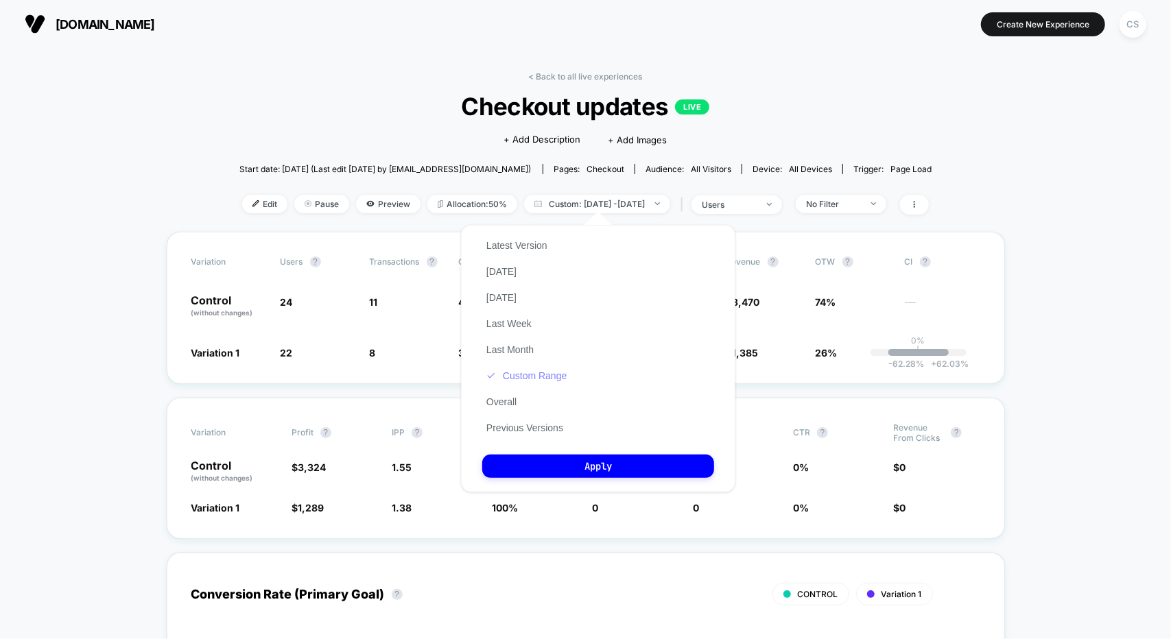  I want to click on span: Transactions, so click(394, 261).